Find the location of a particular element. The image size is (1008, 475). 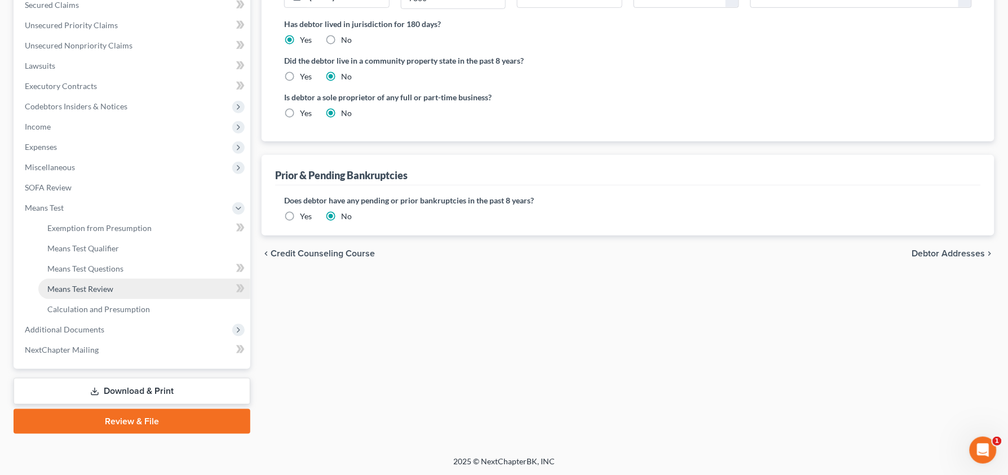

label: Does debtor have any pending or prior bankruptcies in the past 8 years? is located at coordinates (628, 200).